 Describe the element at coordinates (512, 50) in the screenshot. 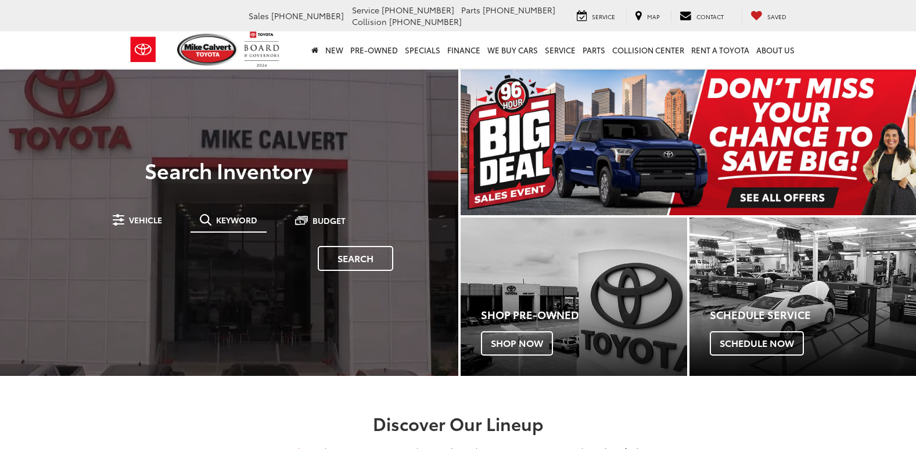

I see `a: WE BUY CARS` at that location.